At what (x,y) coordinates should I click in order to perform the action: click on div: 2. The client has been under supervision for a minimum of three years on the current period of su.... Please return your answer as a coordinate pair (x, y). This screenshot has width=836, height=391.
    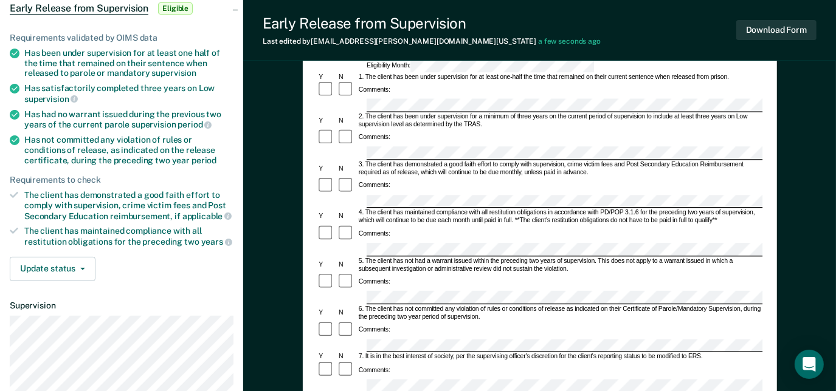
    Looking at the image, I should click on (559, 121).